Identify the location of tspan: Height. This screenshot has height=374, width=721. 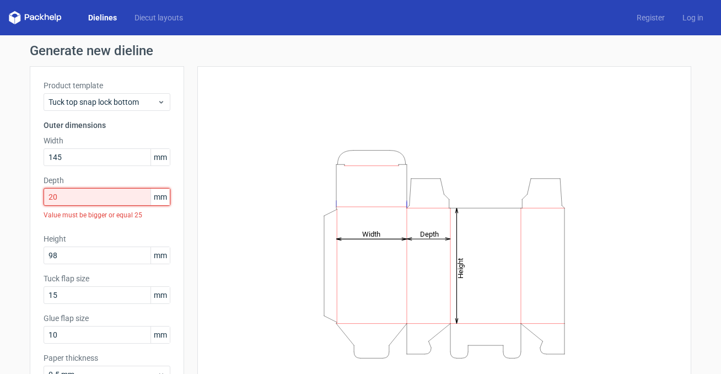
(460, 267).